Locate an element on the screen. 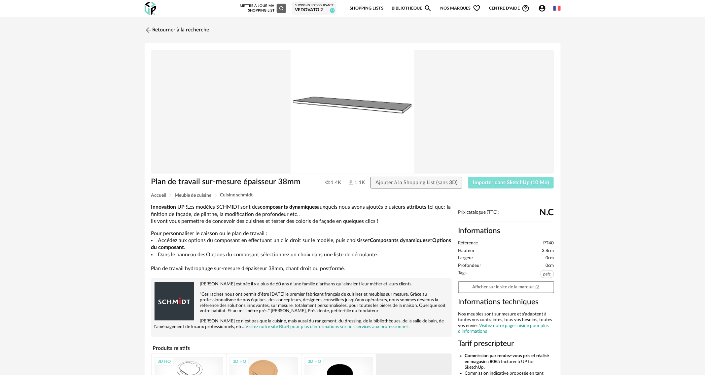  span: Tags is located at coordinates (463, 275).